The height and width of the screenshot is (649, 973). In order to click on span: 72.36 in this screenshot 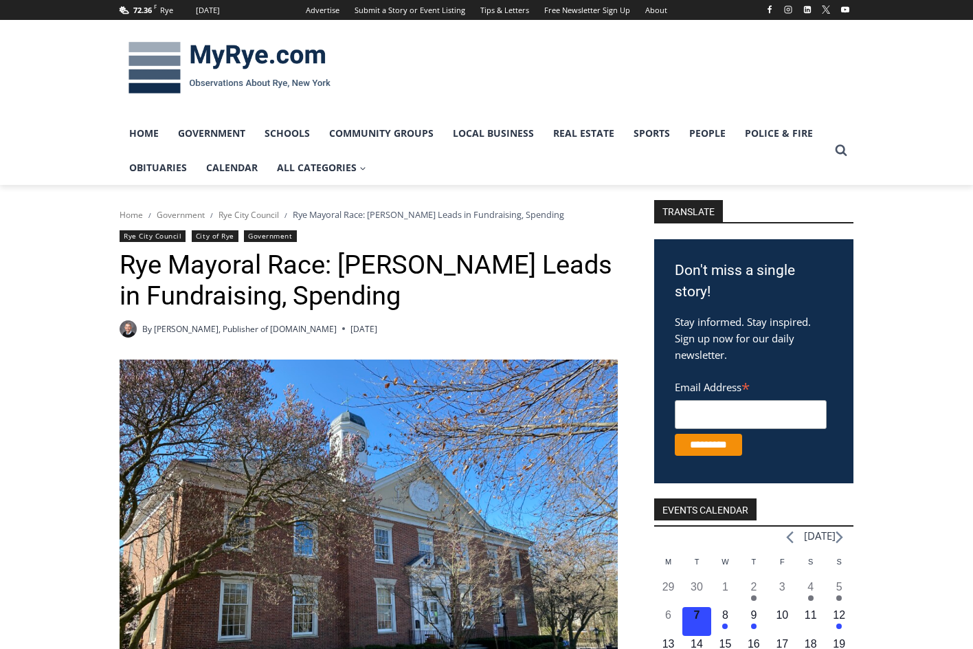, I will do `click(142, 10)`.